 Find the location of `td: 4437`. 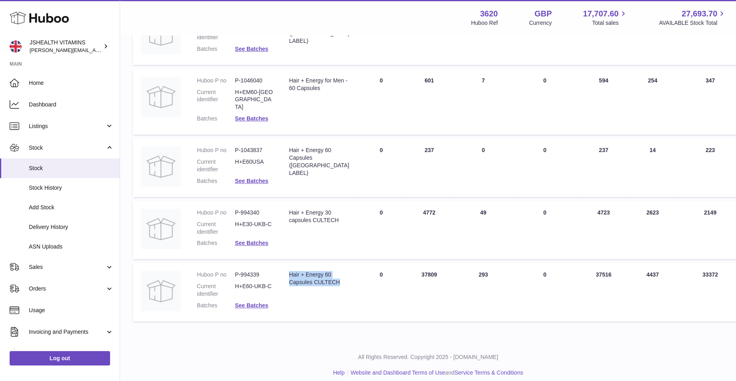

td: 4437 is located at coordinates (652, 292).